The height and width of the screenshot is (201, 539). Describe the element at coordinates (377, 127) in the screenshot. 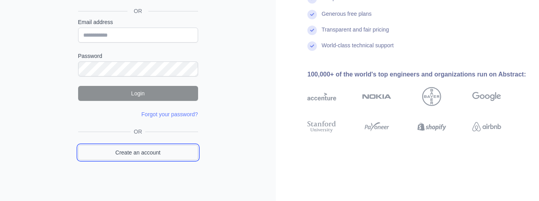

I see `img: payoneer` at that location.